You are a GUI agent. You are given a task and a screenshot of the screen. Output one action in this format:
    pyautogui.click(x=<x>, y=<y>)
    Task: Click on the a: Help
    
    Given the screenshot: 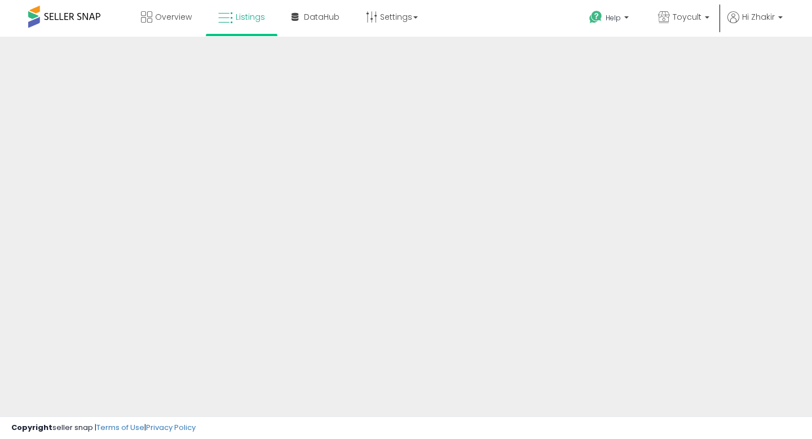 What is the action you would take?
    pyautogui.click(x=610, y=19)
    